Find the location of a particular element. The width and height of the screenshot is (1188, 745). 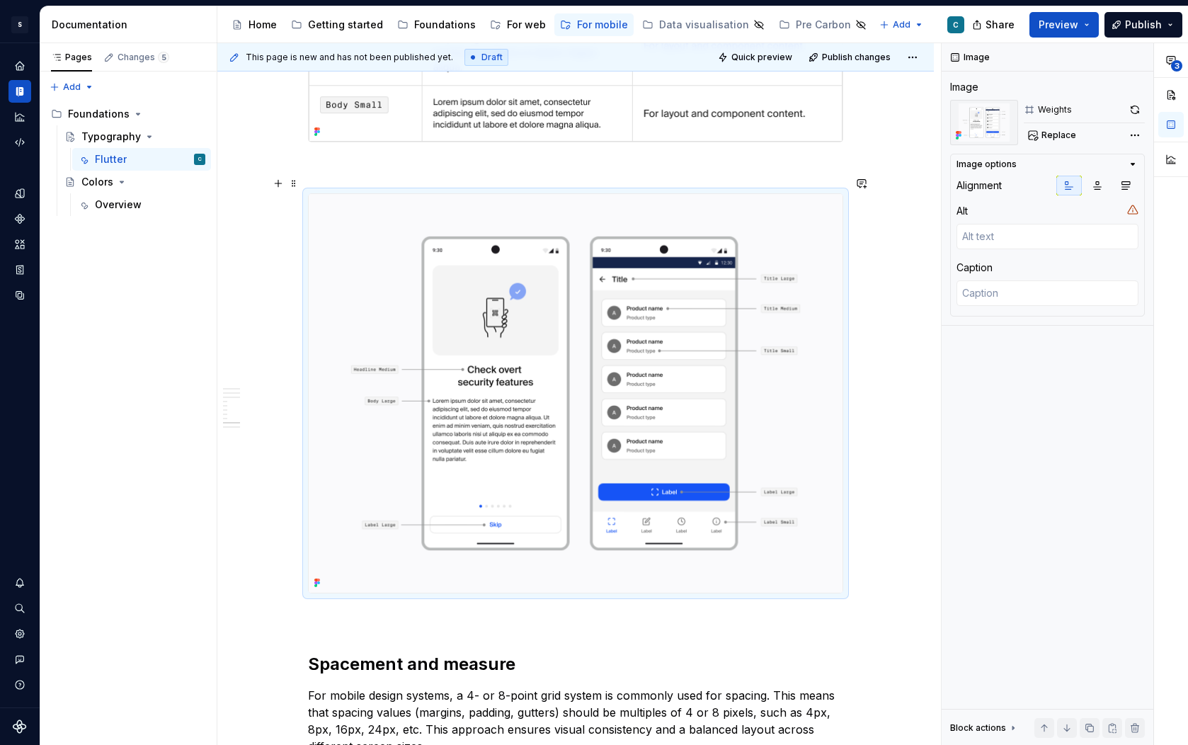

span: Draft is located at coordinates (492, 57).